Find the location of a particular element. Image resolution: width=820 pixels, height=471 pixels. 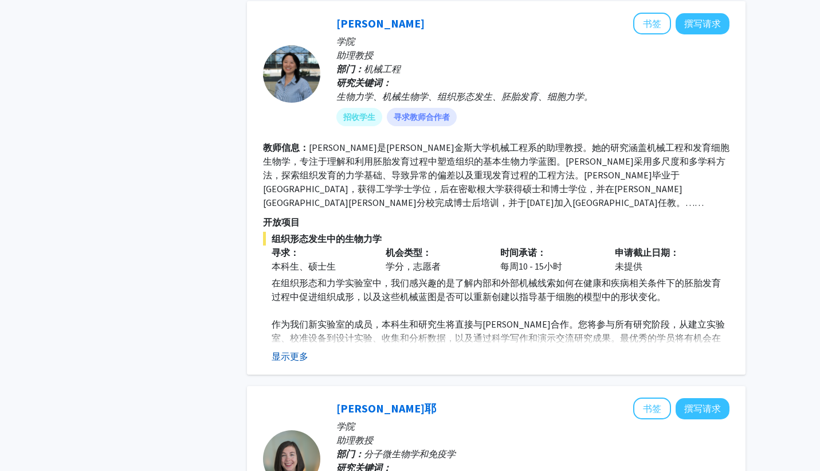

button: 将翁诗诺添加到书签 is located at coordinates (652, 24).